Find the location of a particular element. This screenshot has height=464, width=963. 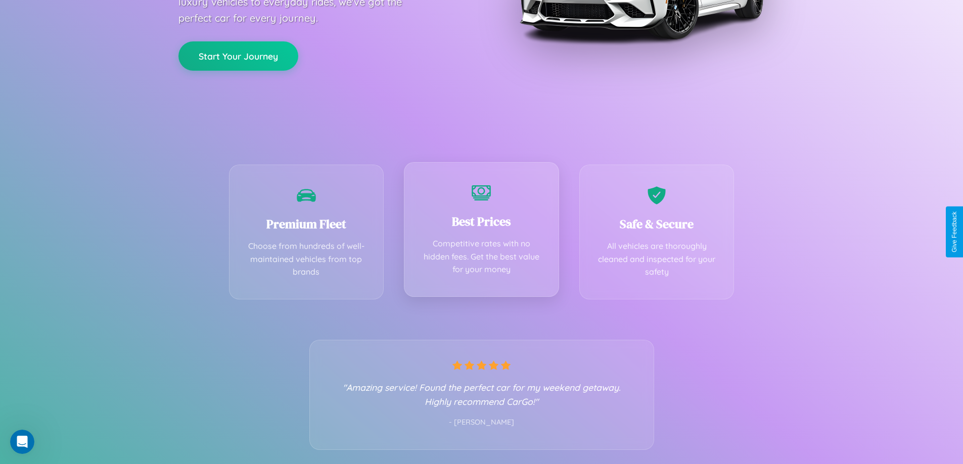

p: All vehicles are thoroughly cleaned and inspected for your safety is located at coordinates (657, 259).